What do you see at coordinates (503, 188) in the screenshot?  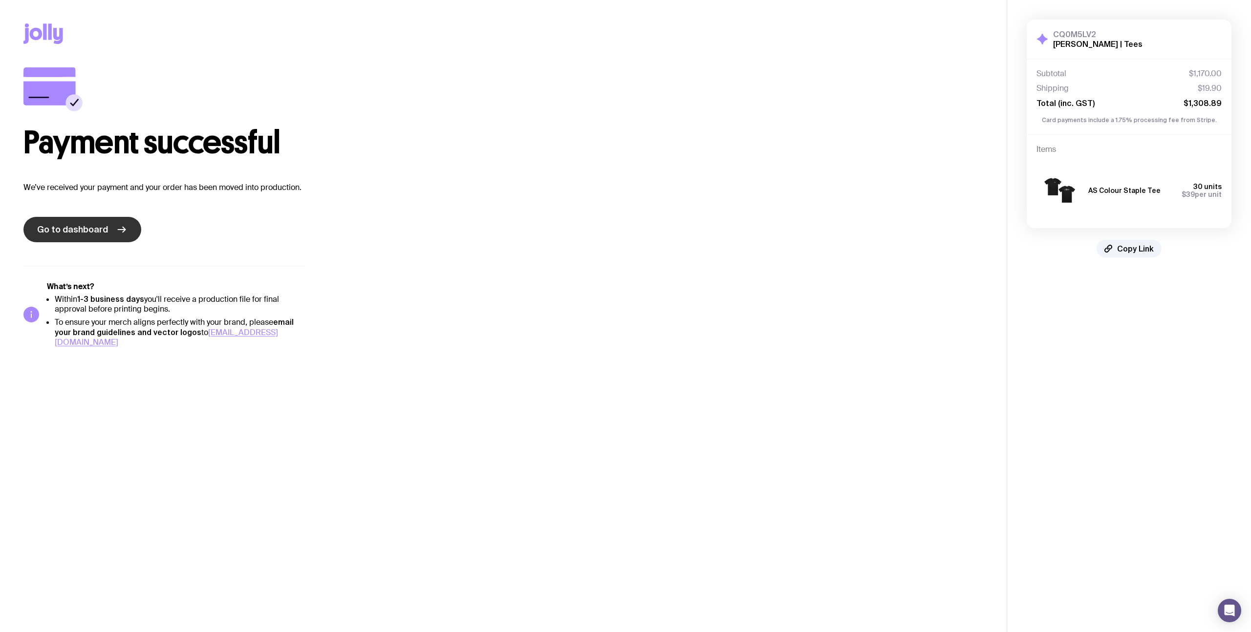 I see `p: We’ve received your payment and your order has been moved into production.` at bounding box center [503, 188].